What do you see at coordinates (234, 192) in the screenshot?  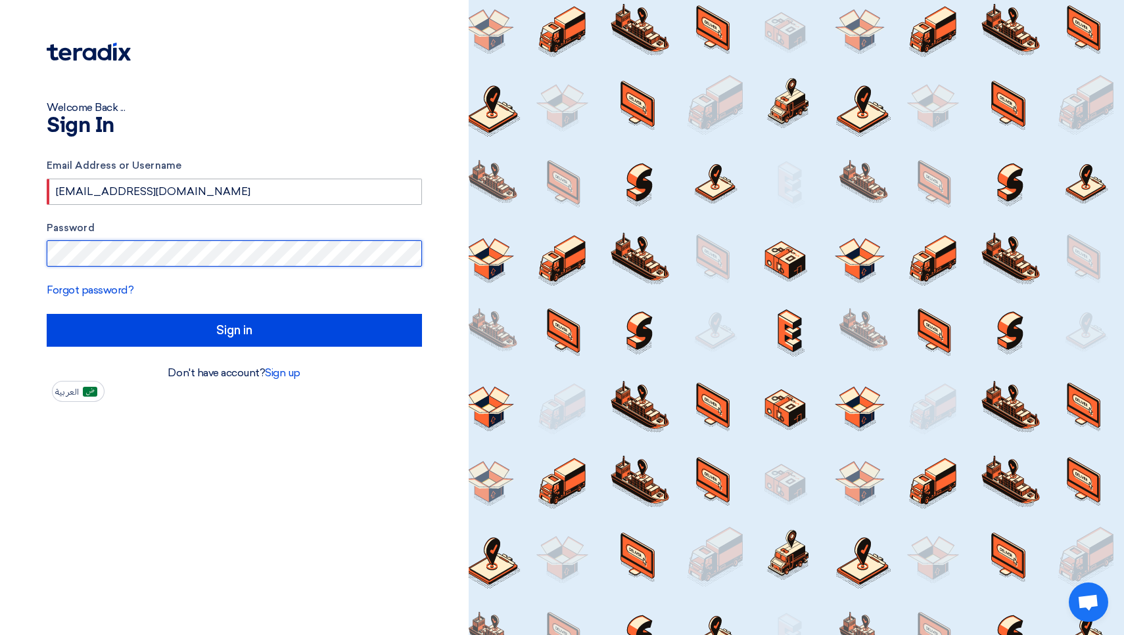 I see `input: Enter your business email or username` at bounding box center [234, 192].